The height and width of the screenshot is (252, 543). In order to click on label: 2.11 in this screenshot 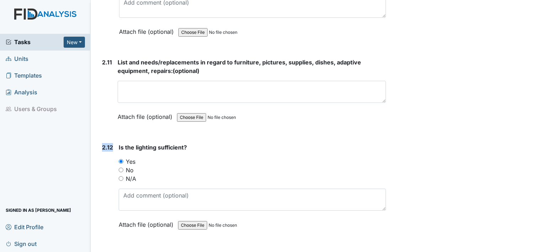, I will do `click(107, 62)`.